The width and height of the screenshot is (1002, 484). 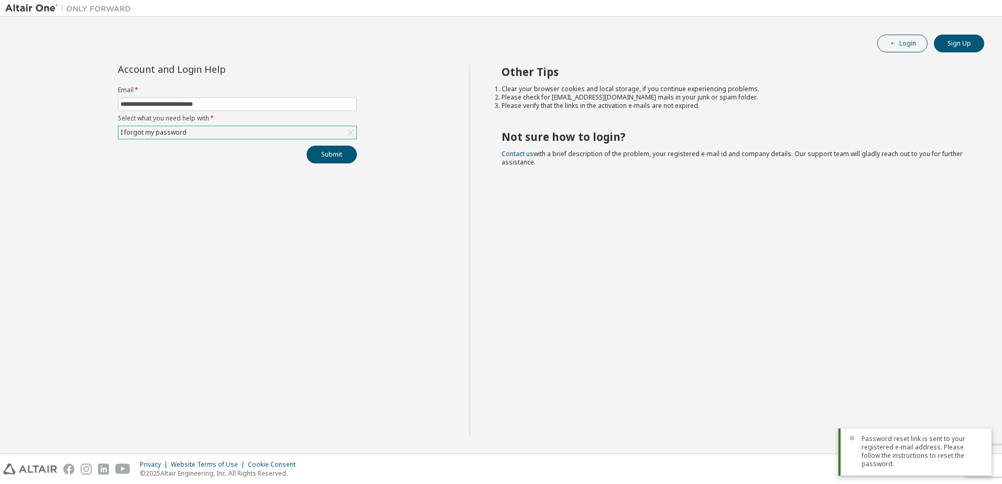 What do you see at coordinates (103, 469) in the screenshot?
I see `img: linkedin.svg` at bounding box center [103, 469].